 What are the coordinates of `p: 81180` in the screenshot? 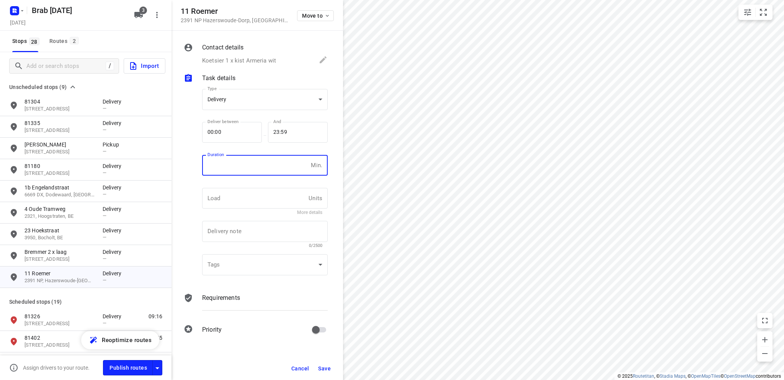 It's located at (60, 166).